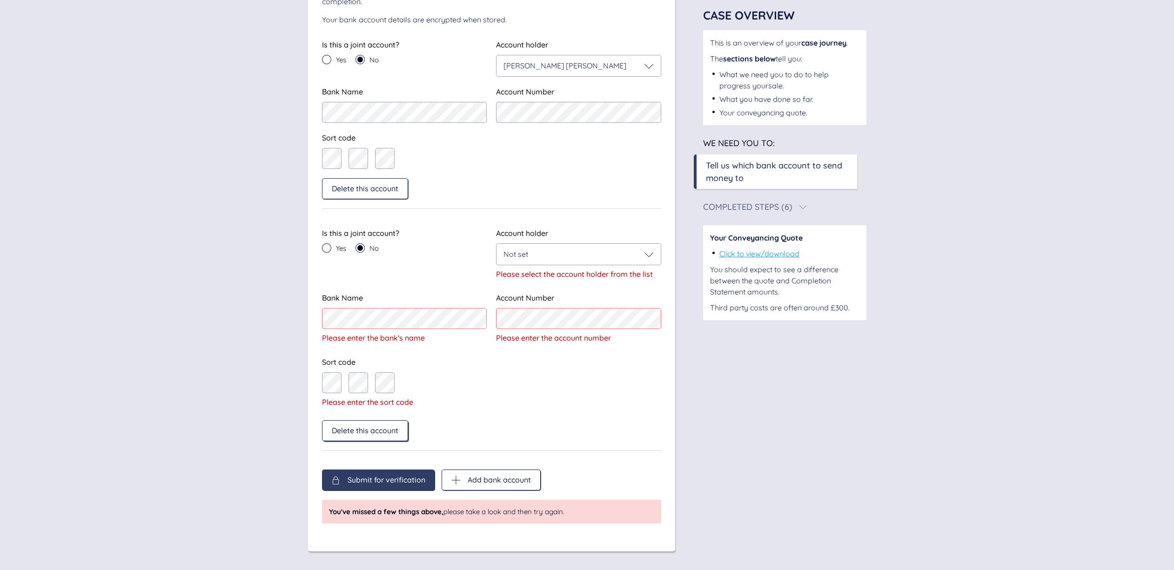 The height and width of the screenshot is (570, 1174). What do you see at coordinates (759, 254) in the screenshot?
I see `a: Click to view/download` at bounding box center [759, 254].